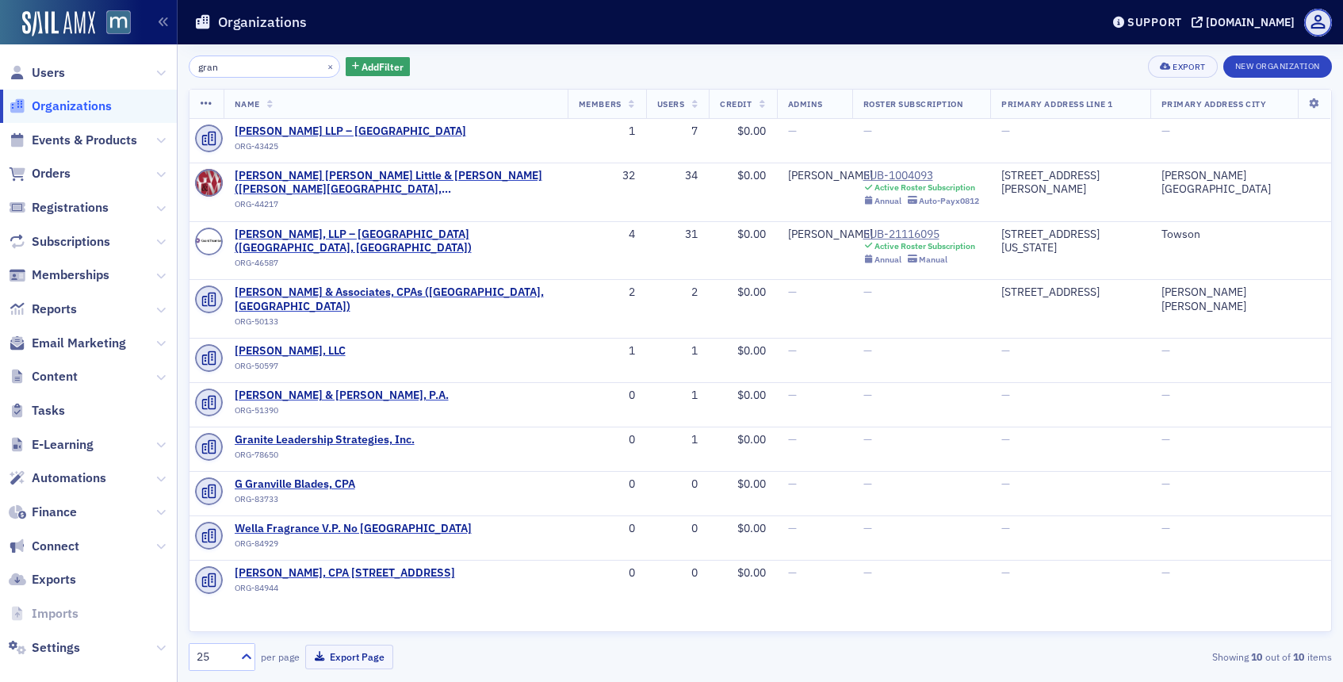  I want to click on span: Content, so click(55, 377).